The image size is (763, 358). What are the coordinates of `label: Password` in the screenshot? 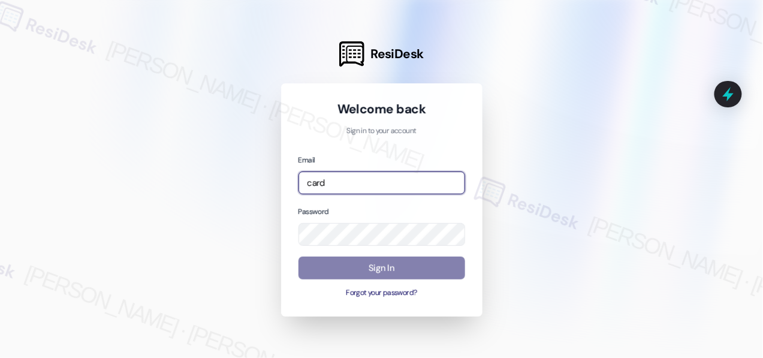 It's located at (313, 212).